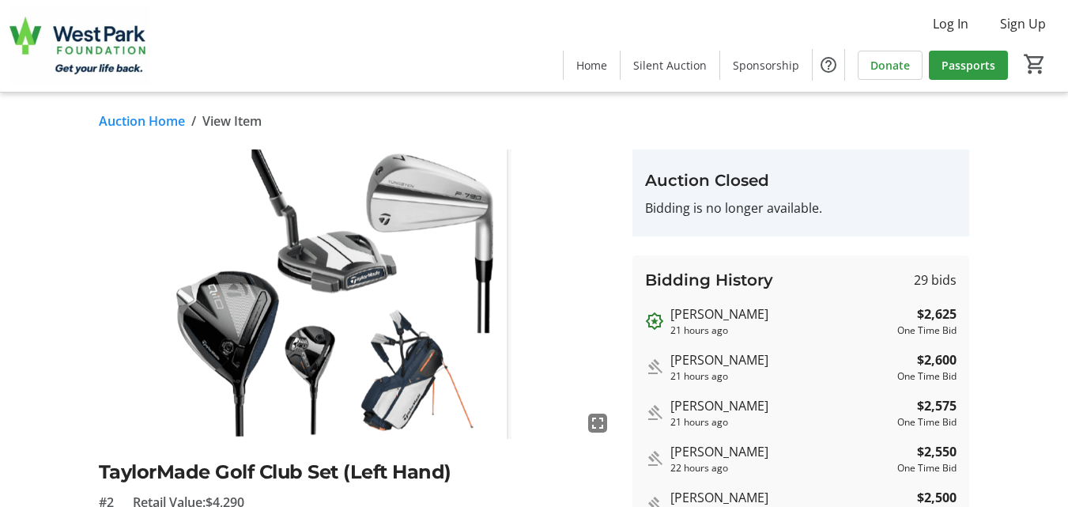 This screenshot has width=1068, height=507. What do you see at coordinates (950, 24) in the screenshot?
I see `span: Log In` at bounding box center [950, 24].